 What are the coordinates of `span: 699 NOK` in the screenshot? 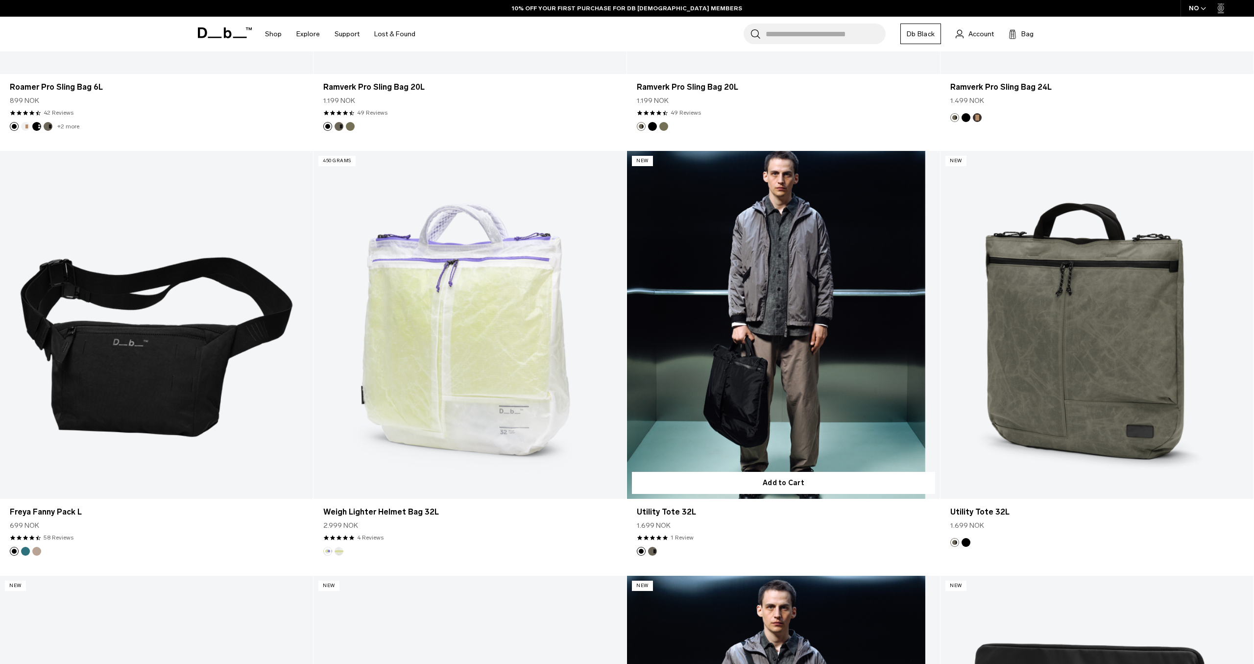 It's located at (24, 525).